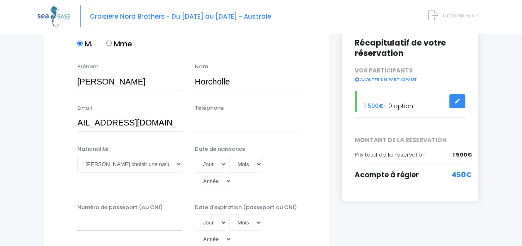  What do you see at coordinates (209, 108) in the screenshot?
I see `label: Téléphone` at bounding box center [209, 108].